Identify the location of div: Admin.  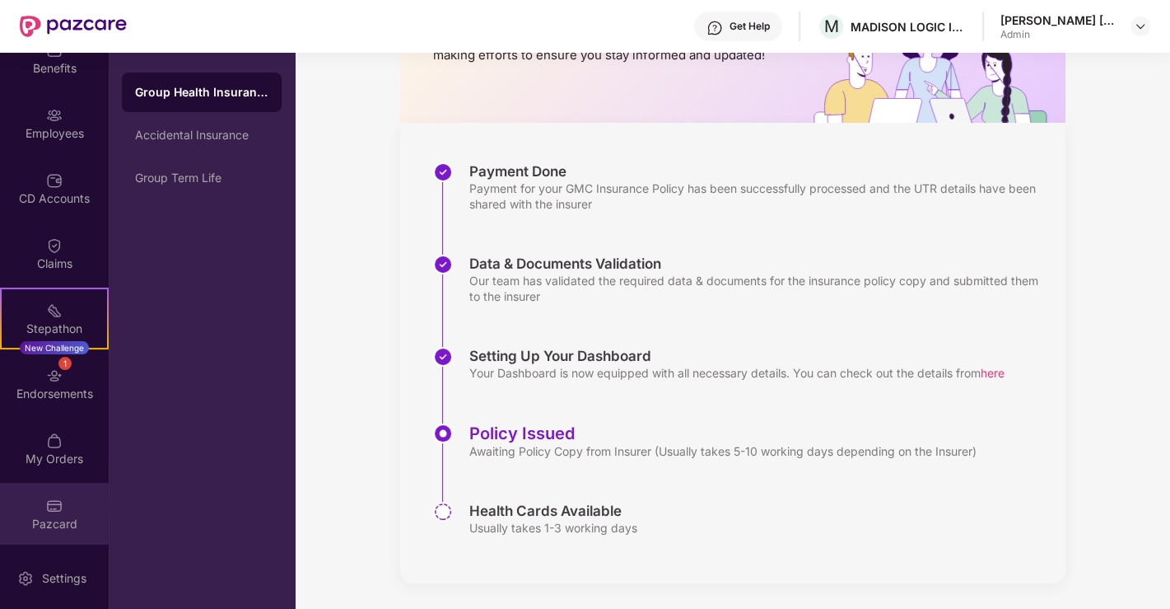
(1058, 35).